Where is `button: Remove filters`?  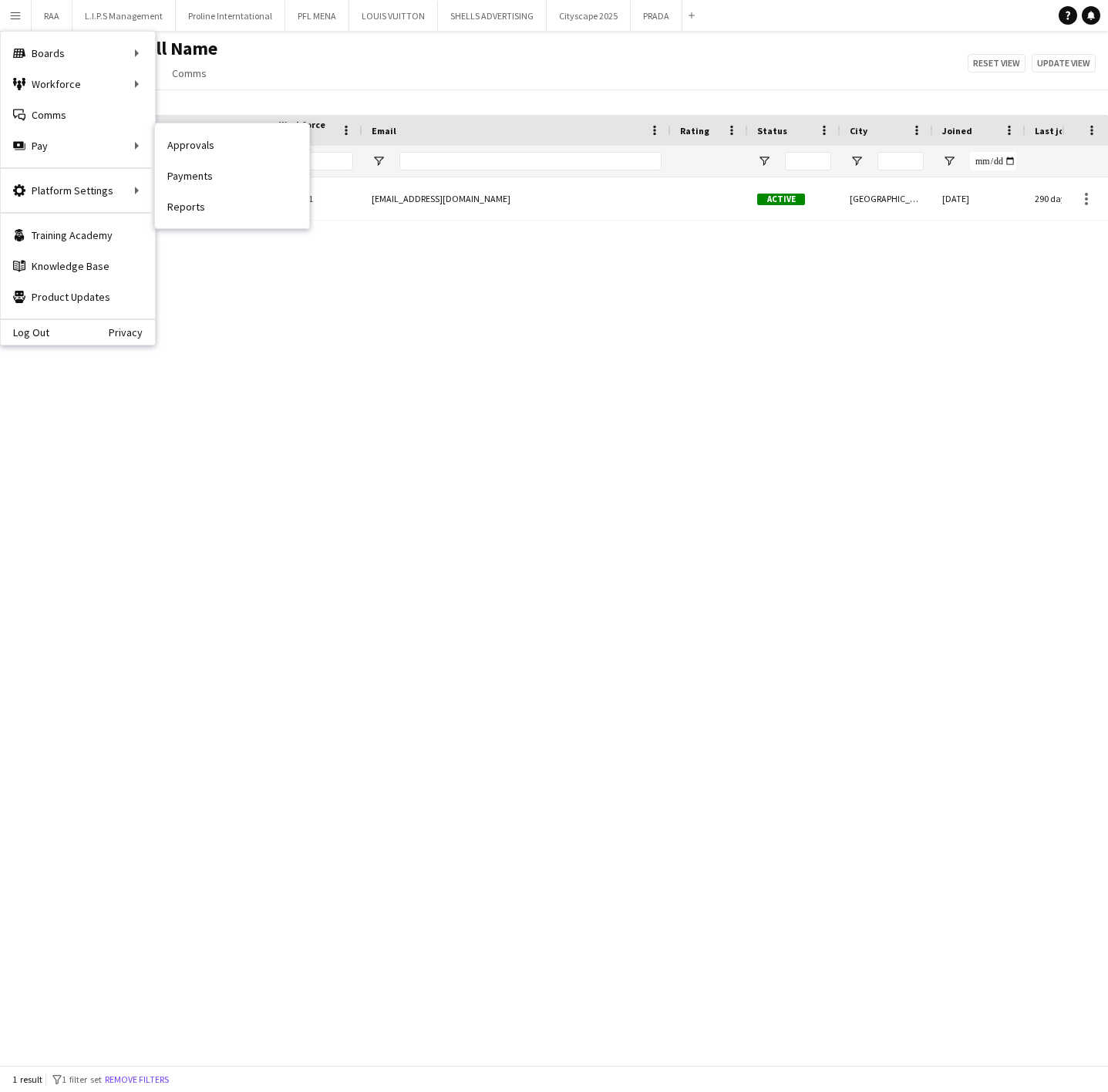 button: Remove filters is located at coordinates (137, 1080).